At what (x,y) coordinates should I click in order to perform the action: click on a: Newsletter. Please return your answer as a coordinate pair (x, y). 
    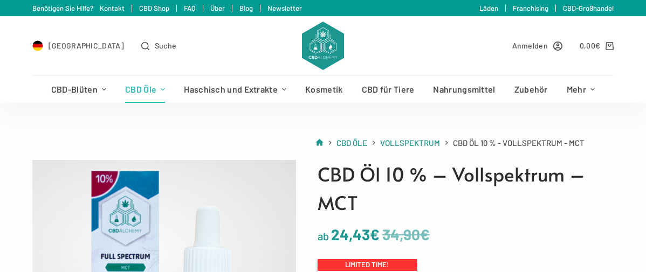
    Looking at the image, I should click on (285, 8).